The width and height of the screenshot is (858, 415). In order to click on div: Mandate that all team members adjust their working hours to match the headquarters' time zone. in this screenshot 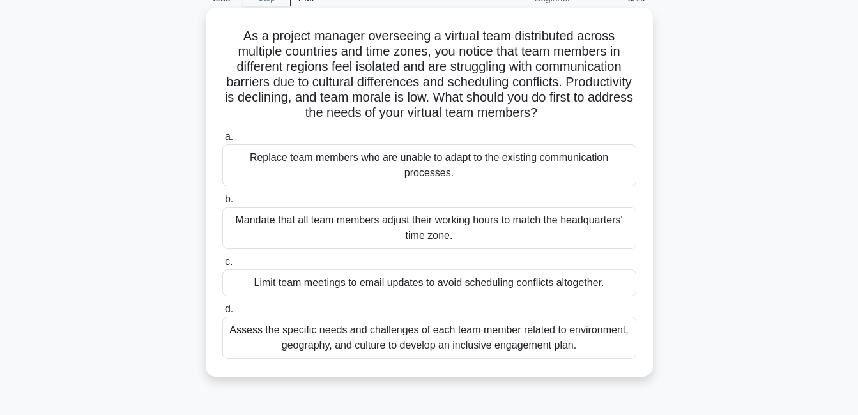, I will do `click(429, 228)`.